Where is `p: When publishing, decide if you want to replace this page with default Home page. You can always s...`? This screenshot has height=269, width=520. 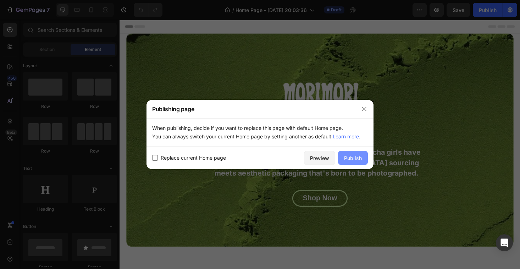
p: When publishing, decide if you want to replace this page with default Home page. You can always s... is located at coordinates (260, 133).